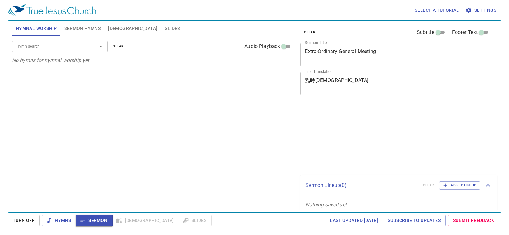  What do you see at coordinates (24, 220) in the screenshot?
I see `button: Turn Off` at bounding box center [24, 220].